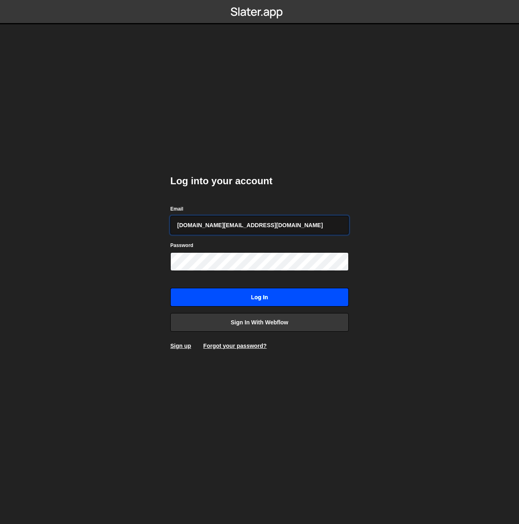  Describe the element at coordinates (259, 323) in the screenshot. I see `a: Sign in with Webflow` at that location.